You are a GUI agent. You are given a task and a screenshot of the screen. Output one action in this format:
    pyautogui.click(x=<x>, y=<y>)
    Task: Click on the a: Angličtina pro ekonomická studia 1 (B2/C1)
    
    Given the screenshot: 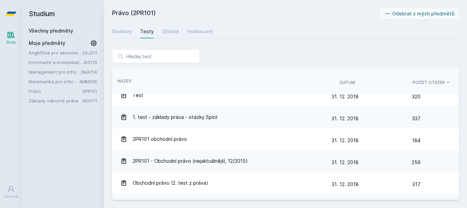 What is the action you would take?
    pyautogui.click(x=55, y=53)
    